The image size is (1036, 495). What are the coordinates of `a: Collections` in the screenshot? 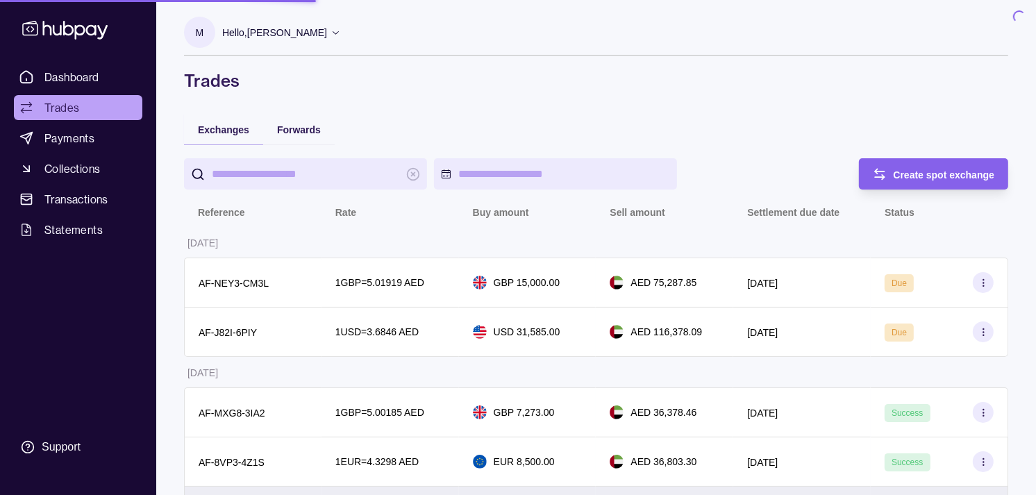 It's located at (78, 169).